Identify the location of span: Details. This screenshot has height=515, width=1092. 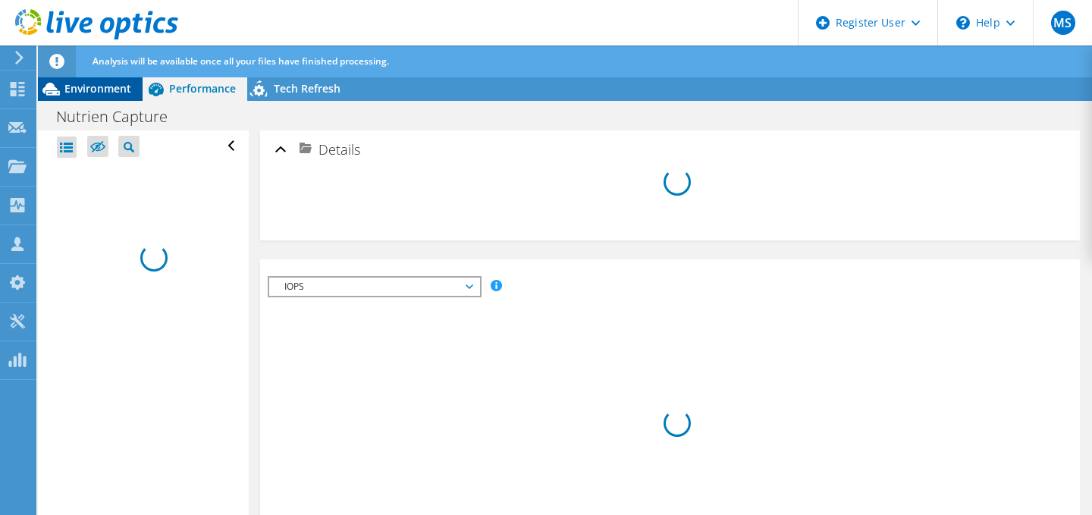
(339, 149).